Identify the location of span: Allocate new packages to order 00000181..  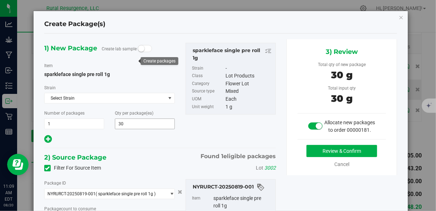
(350, 126).